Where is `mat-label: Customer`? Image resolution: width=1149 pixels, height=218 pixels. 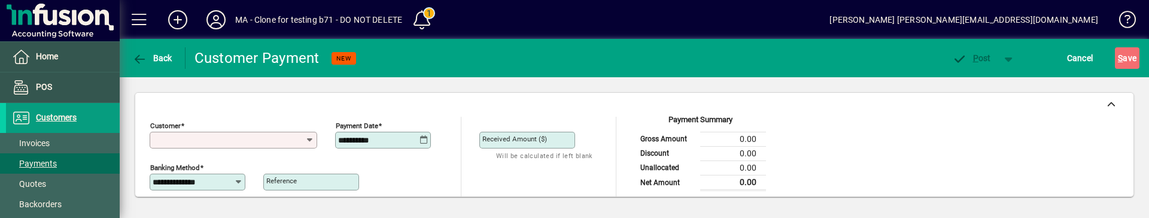 mat-label: Customer is located at coordinates (165, 126).